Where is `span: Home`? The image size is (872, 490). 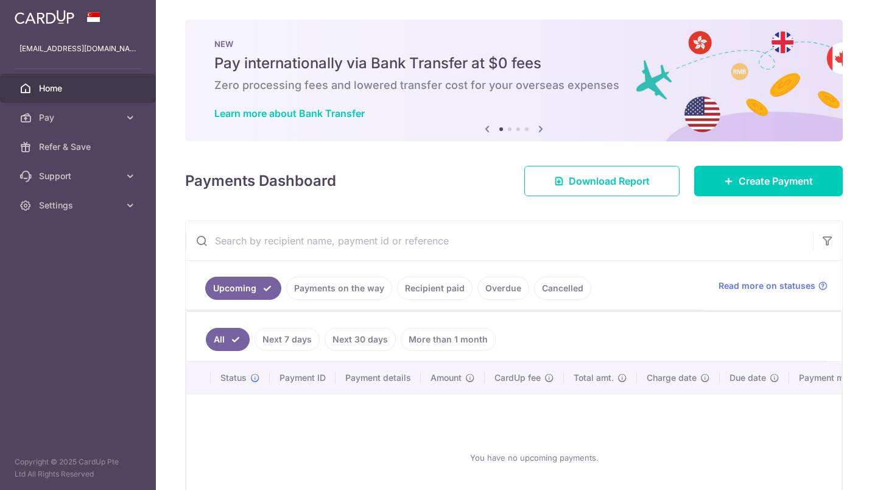
span: Home is located at coordinates (79, 88).